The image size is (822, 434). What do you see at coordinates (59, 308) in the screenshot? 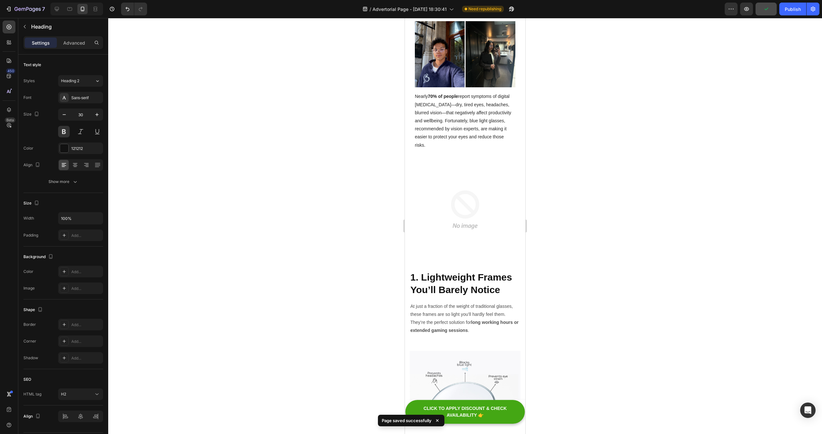
I see `strong: long working hours or extended gaming sessions` at bounding box center [59, 308].